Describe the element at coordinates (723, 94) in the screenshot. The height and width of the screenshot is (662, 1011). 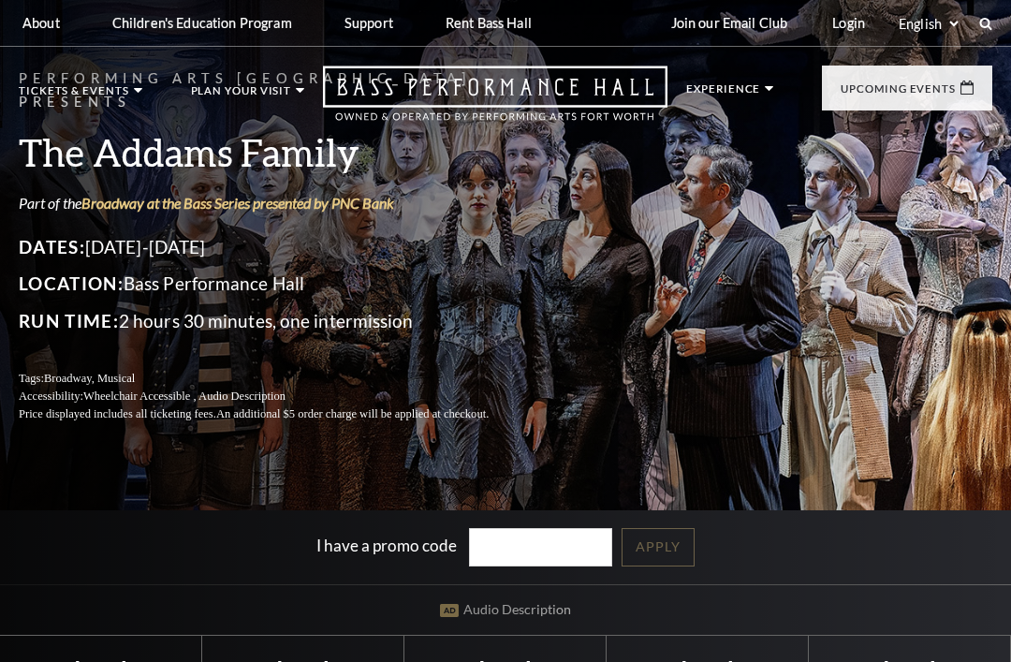
I see `p: Experience` at that location.